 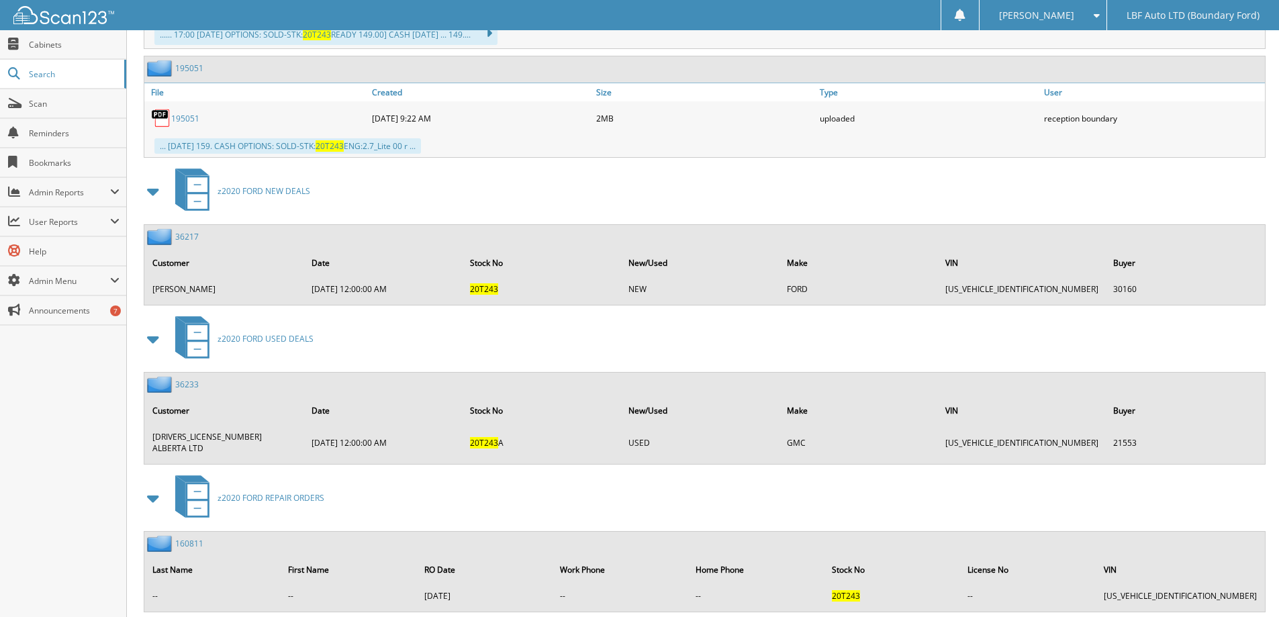 What do you see at coordinates (348, 569) in the screenshot?
I see `th: First Name` at bounding box center [348, 569].